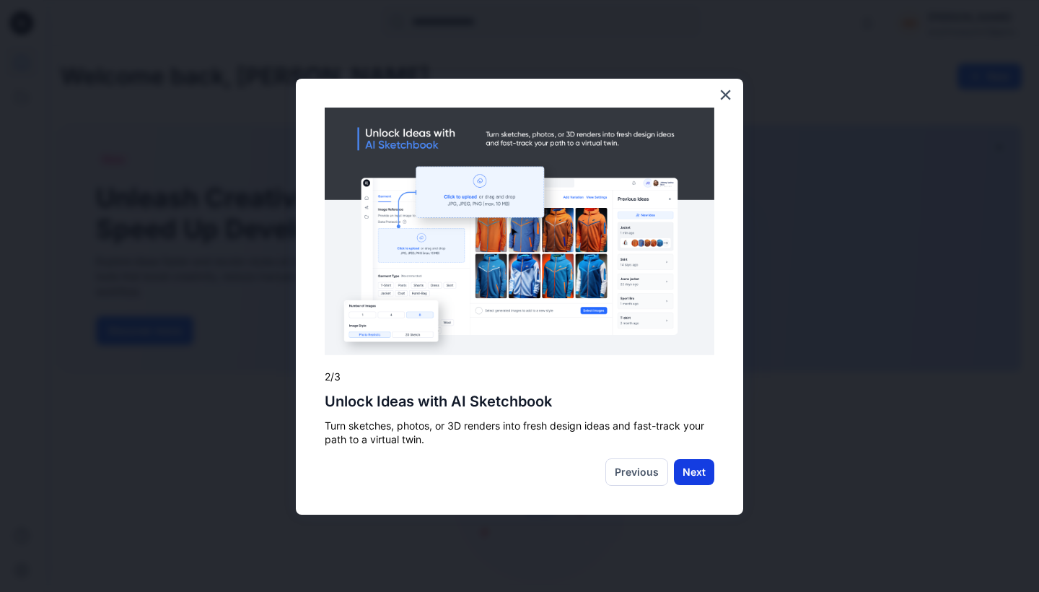 The image size is (1039, 592). Describe the element at coordinates (520, 401) in the screenshot. I see `h2: Unlock Ideas with AI Sketchbook` at that location.